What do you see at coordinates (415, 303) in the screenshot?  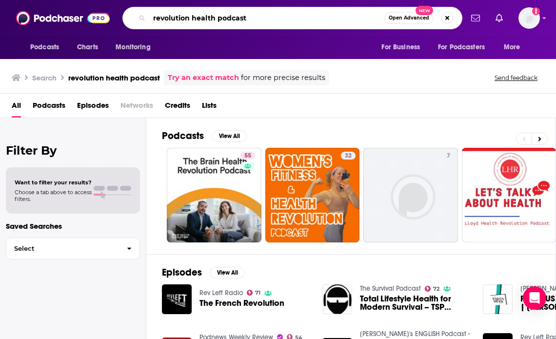 I see `span: Total Lifestyle Health for Modern Survival – TSP Rewind – Epi-299` at bounding box center [415, 303].